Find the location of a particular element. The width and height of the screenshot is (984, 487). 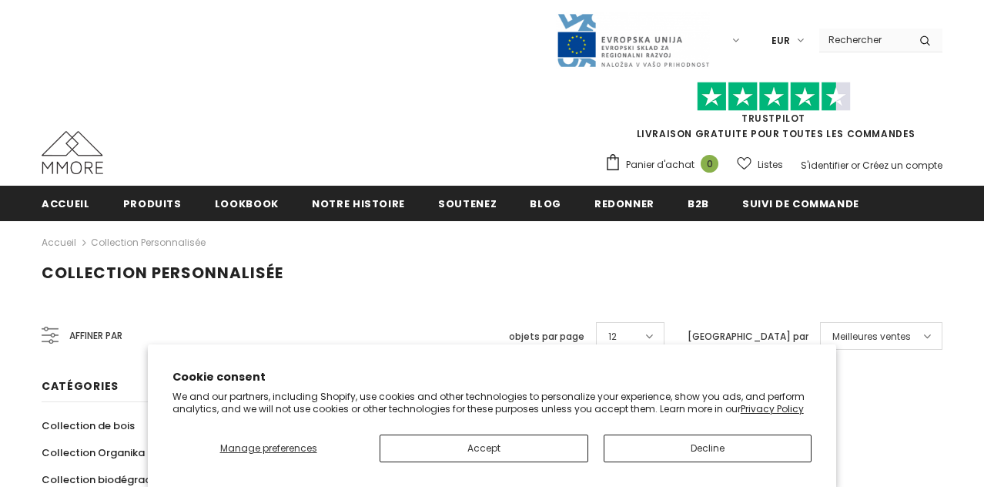

span: Produits is located at coordinates (152, 203).